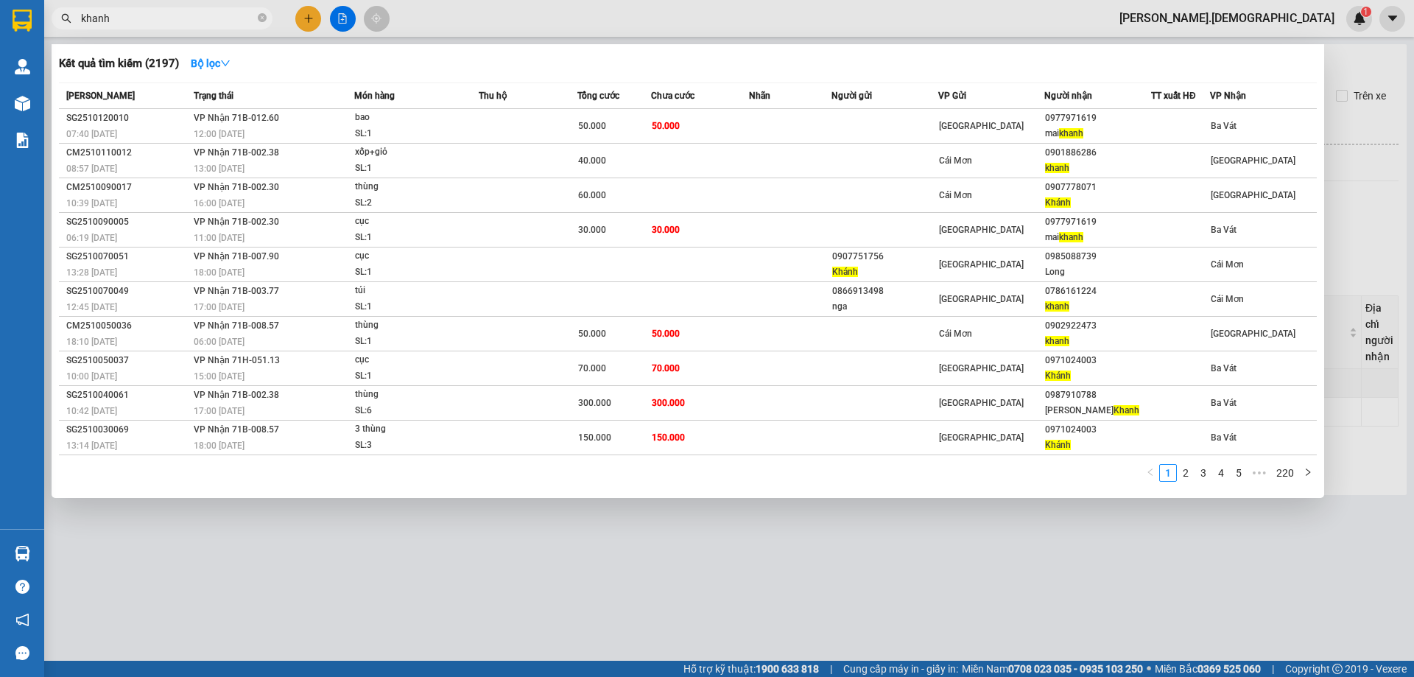 The width and height of the screenshot is (1414, 677). Describe the element at coordinates (168, 18) in the screenshot. I see `input: Tìm tên, số ĐT hoặc mã đơn` at that location.